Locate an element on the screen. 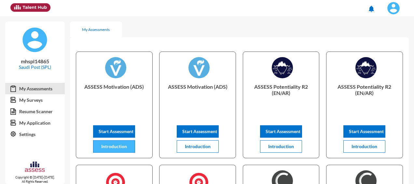 The height and width of the screenshot is (184, 414). a: Settings is located at coordinates (35, 134).